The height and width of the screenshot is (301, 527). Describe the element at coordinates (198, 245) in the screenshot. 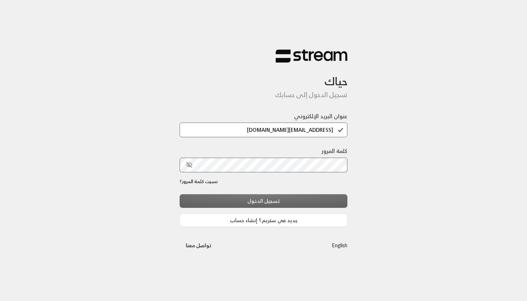

I see `a: تواصل معنا` at that location.